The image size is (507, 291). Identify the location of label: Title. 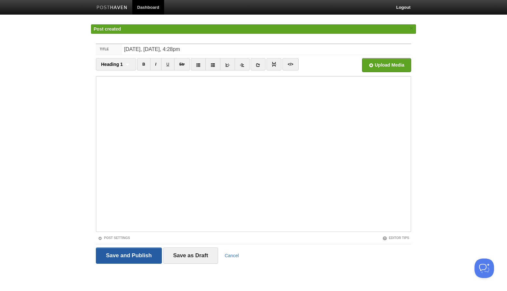
(109, 49).